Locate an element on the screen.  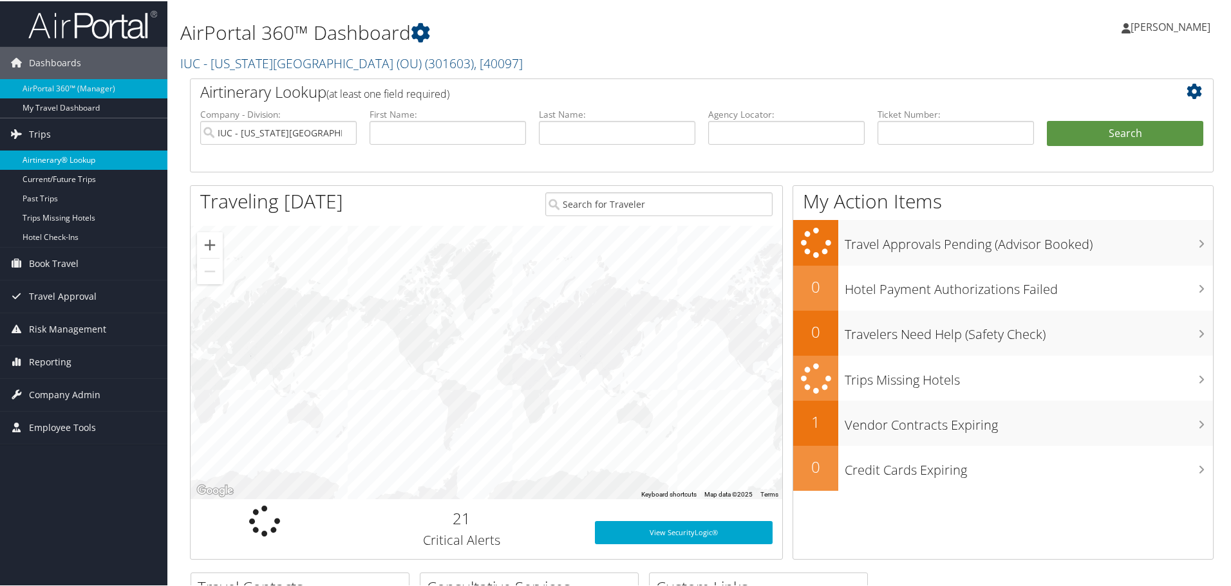
button: Keyboard shortcuts is located at coordinates (669, 494).